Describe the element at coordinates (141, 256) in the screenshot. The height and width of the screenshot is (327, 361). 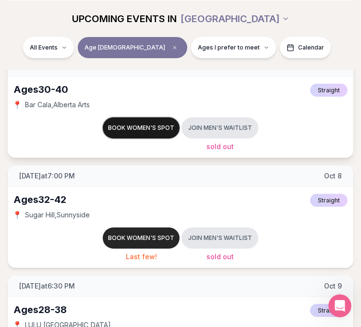
I see `span: Last few!` at that location.